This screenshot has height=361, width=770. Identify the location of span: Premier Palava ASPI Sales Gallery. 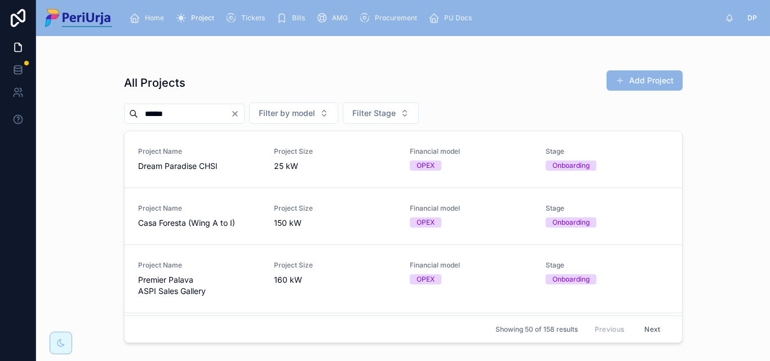
(199, 286).